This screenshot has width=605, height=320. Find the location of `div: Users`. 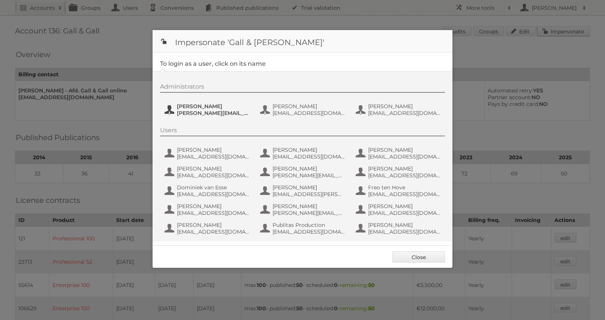

div: Users is located at coordinates (303, 131).